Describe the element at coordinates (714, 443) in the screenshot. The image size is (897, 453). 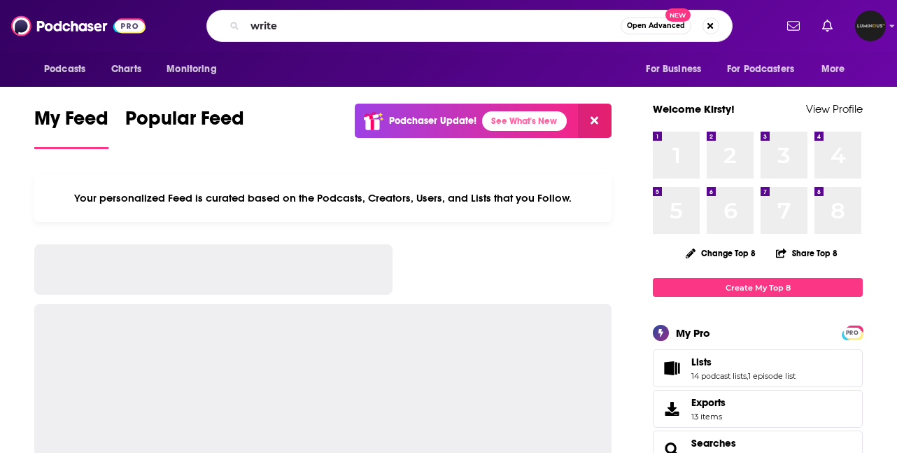
I see `a: Searches` at that location.